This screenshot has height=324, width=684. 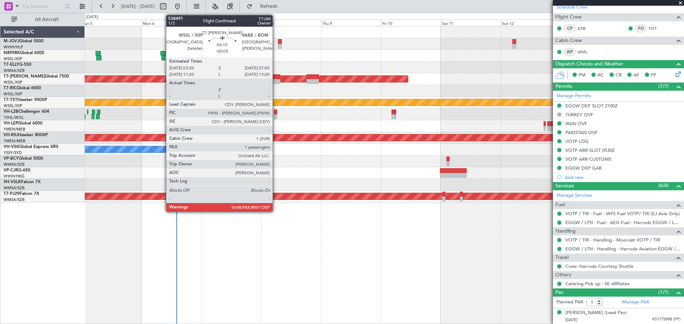 What do you see at coordinates (11, 194) in the screenshot?
I see `span: T7-PJ29` at bounding box center [11, 194].